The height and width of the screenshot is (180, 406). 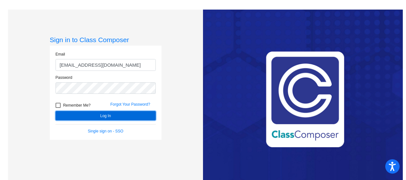 What do you see at coordinates (130, 104) in the screenshot?
I see `a: Forgot Your Password?` at bounding box center [130, 104].